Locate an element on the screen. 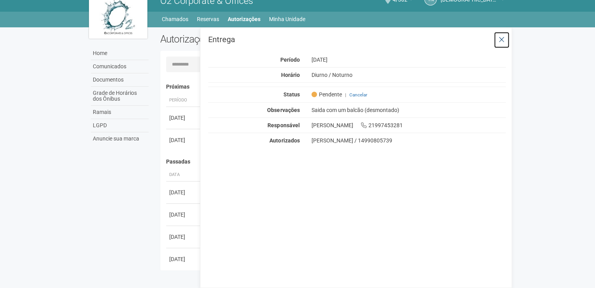 The height and width of the screenshot is (288, 595). a: LGPD is located at coordinates (120, 125).